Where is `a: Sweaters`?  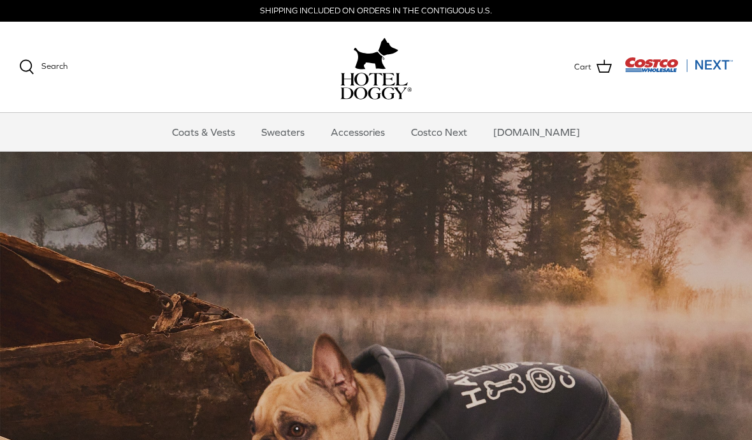
a: Sweaters is located at coordinates (283, 132).